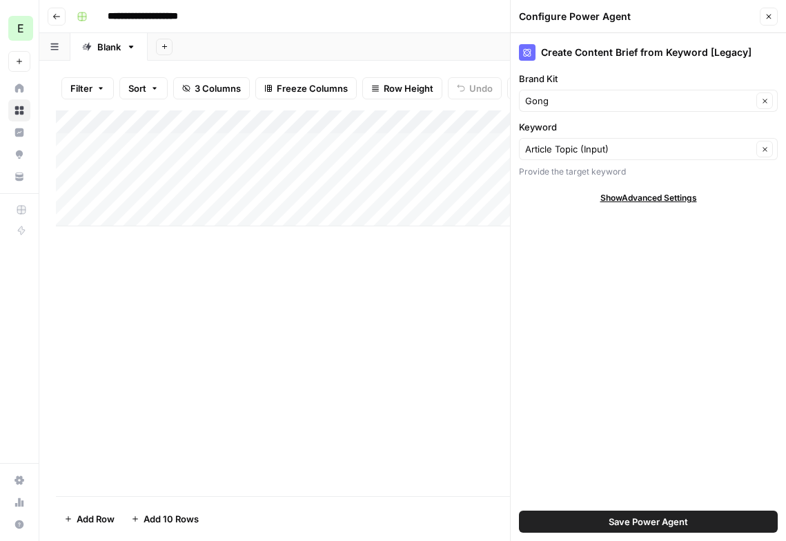 The width and height of the screenshot is (786, 541). Describe the element at coordinates (648, 172) in the screenshot. I see `div: Provide the target keyword` at that location.